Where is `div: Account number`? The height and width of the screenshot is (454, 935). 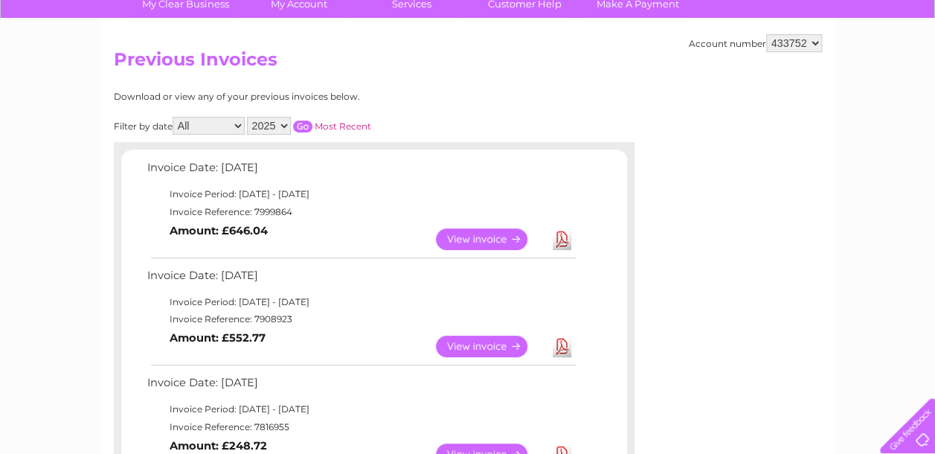 div: Account number is located at coordinates (755, 43).